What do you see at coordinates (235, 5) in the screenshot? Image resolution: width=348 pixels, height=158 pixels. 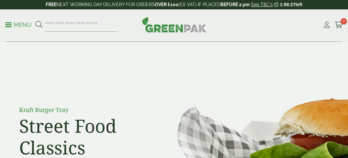 I see `strong: BEFORE 2 pm` at bounding box center [235, 5].